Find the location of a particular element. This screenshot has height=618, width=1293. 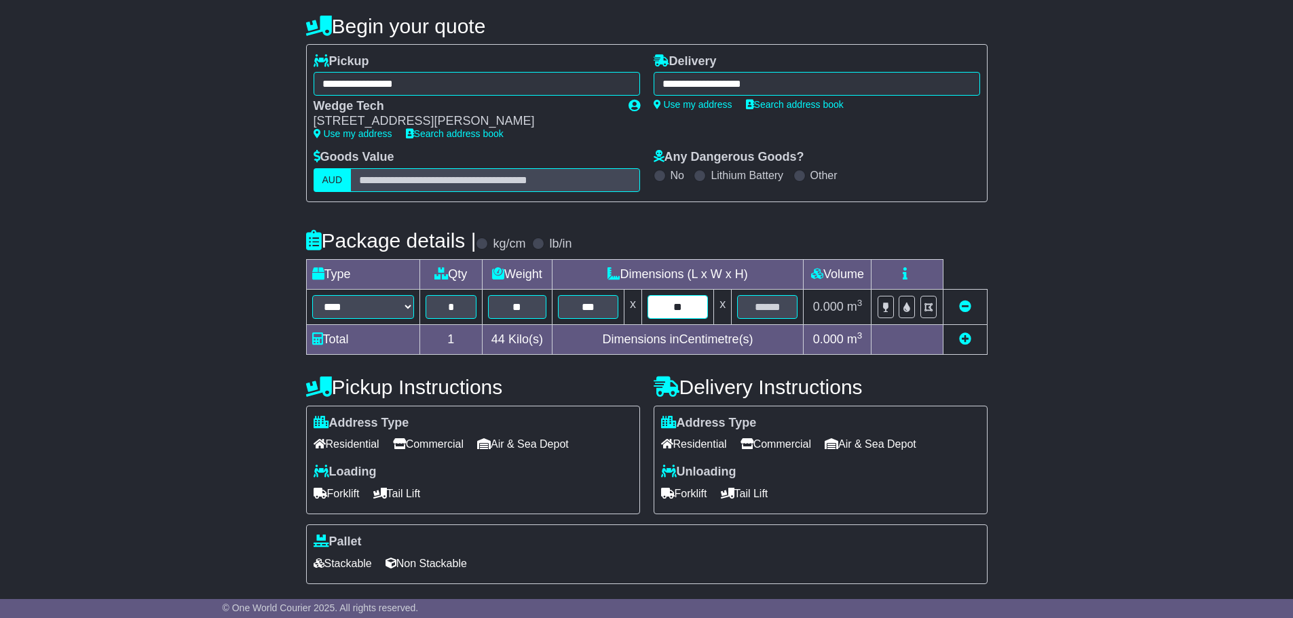

a: Add new item is located at coordinates (965, 339).